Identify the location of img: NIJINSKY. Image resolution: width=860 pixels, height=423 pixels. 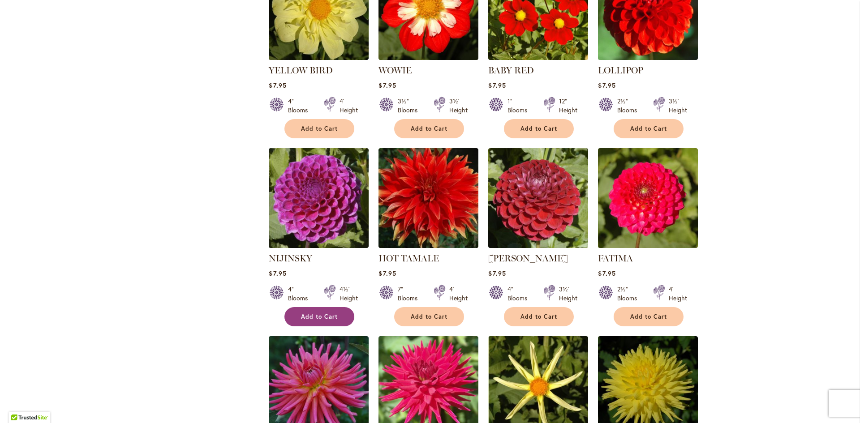
(318, 198).